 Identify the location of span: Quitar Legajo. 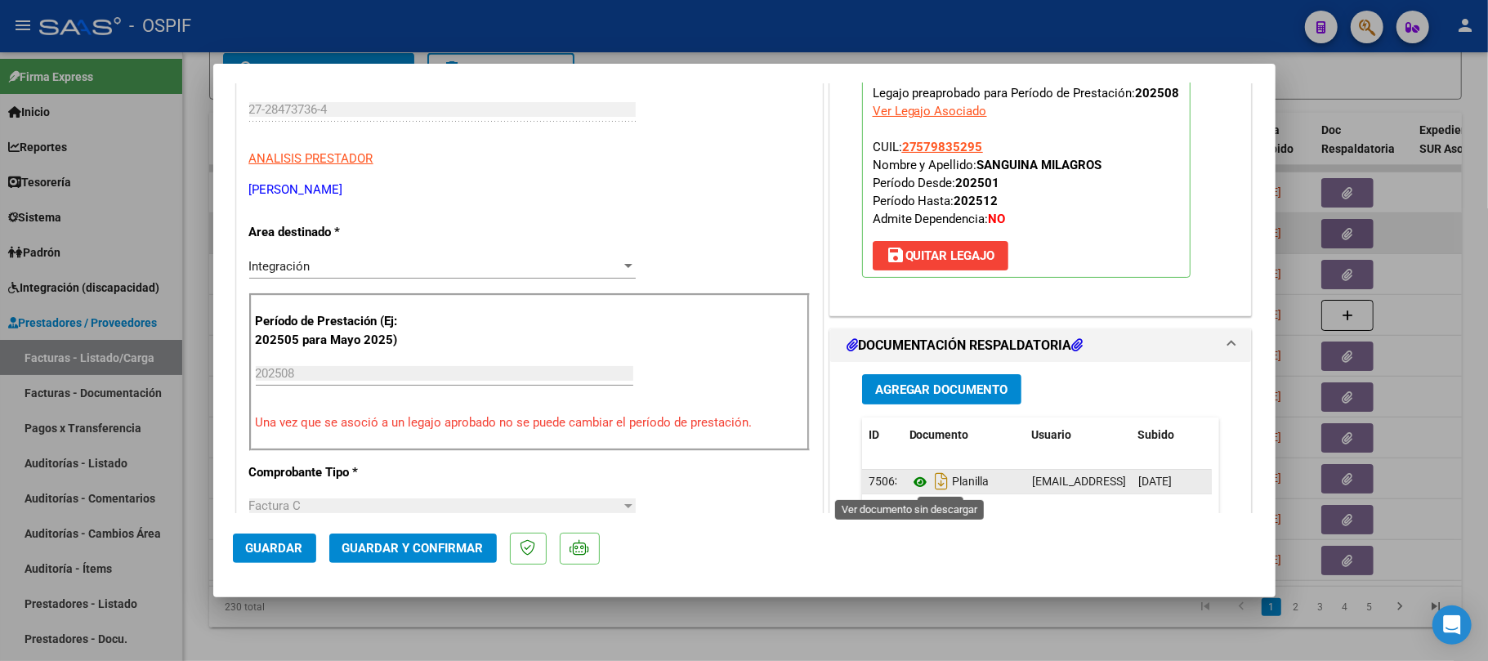
(940, 256).